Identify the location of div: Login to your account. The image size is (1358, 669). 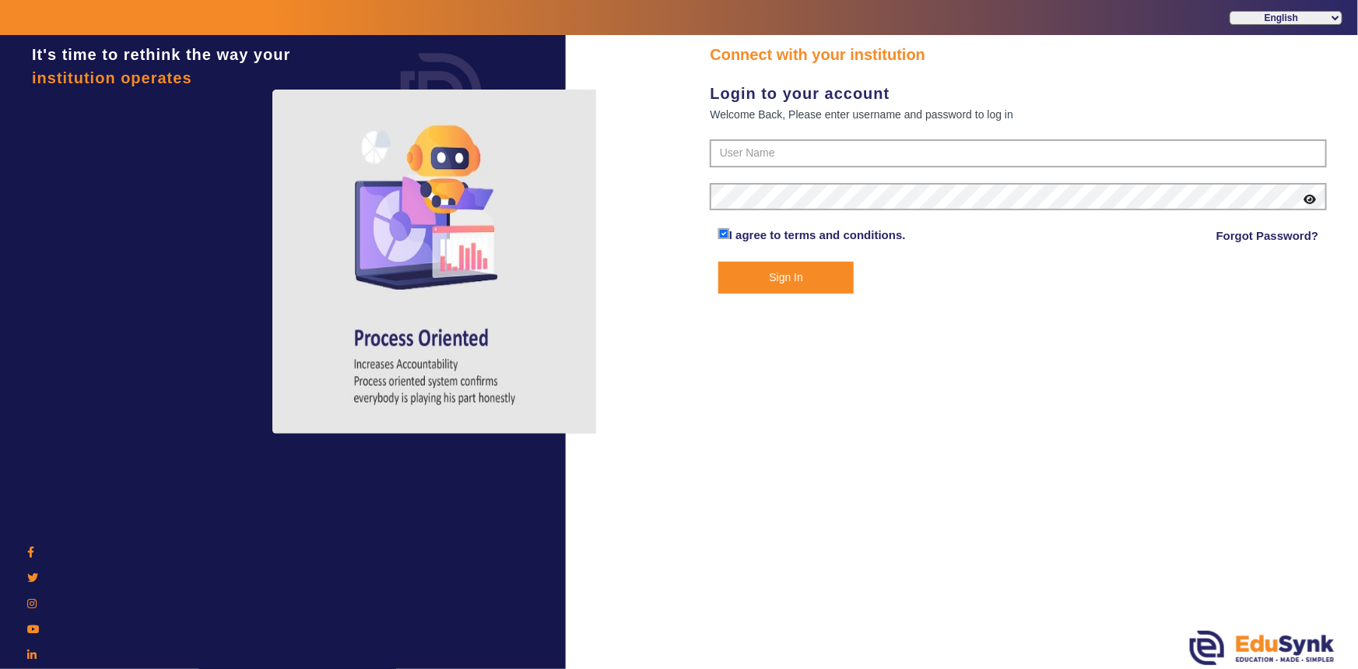
(1018, 93).